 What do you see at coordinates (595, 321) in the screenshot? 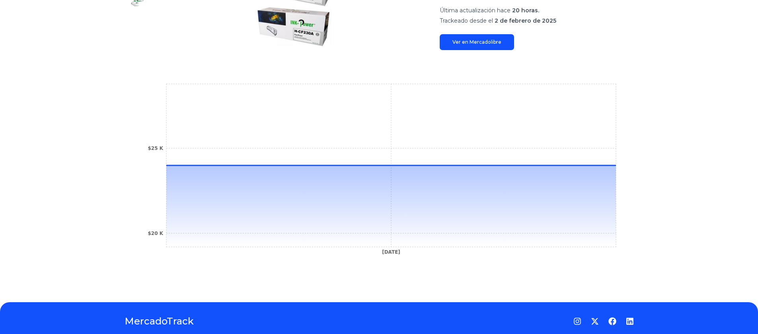
I see `a: Gorjeo` at bounding box center [595, 321].